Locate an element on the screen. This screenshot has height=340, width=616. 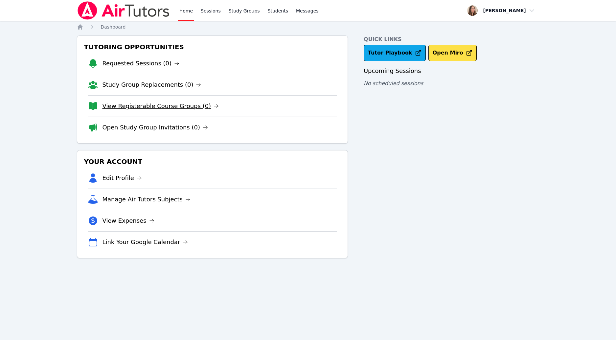
span: Dashboard is located at coordinates (113, 27).